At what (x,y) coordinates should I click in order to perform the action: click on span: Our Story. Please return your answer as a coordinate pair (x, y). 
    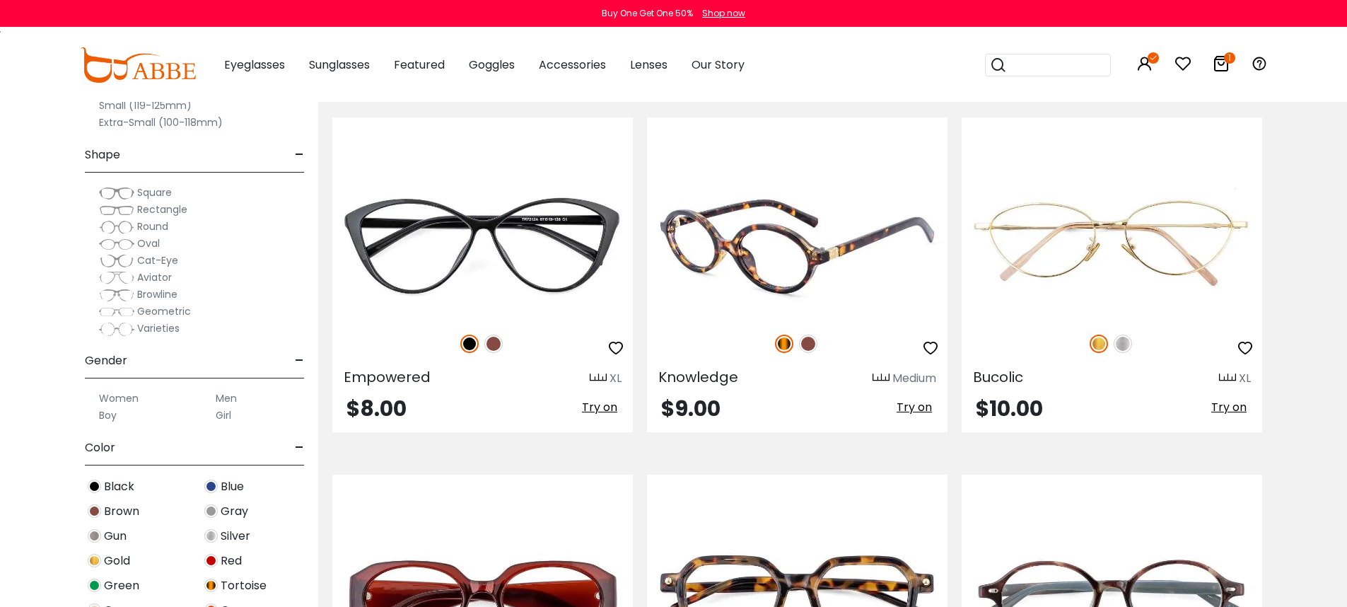
    Looking at the image, I should click on (718, 64).